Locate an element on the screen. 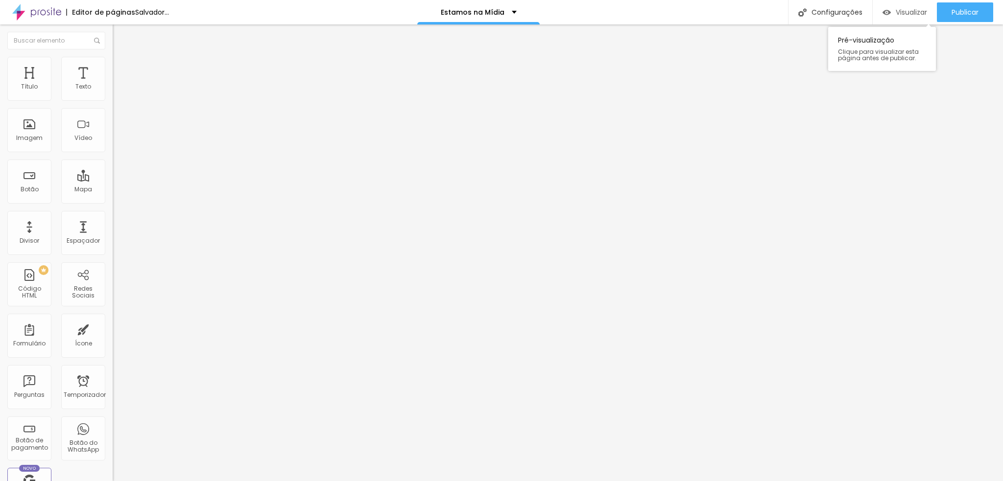  font: Espaçador is located at coordinates (83, 240).